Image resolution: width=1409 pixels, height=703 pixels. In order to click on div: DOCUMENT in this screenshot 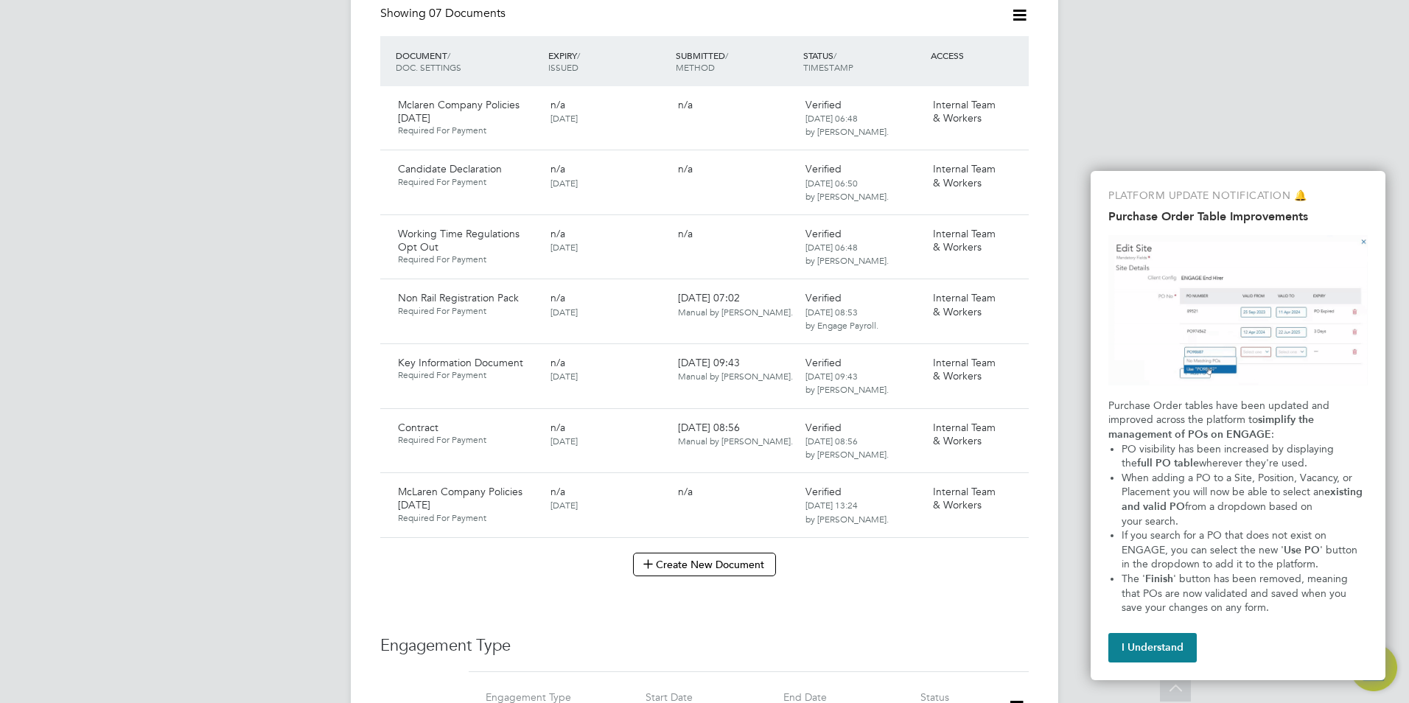, I will do `click(468, 61)`.